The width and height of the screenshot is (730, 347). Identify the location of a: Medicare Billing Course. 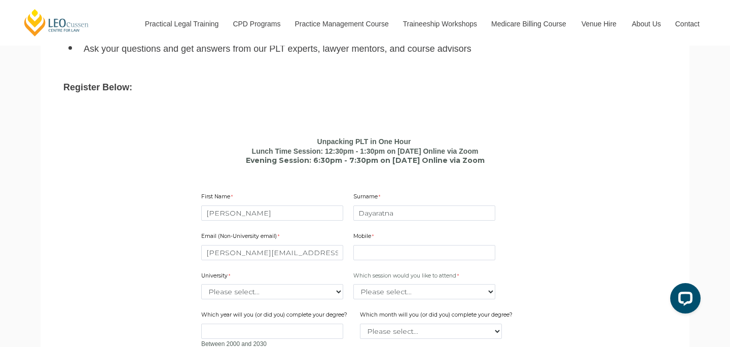
(529, 24).